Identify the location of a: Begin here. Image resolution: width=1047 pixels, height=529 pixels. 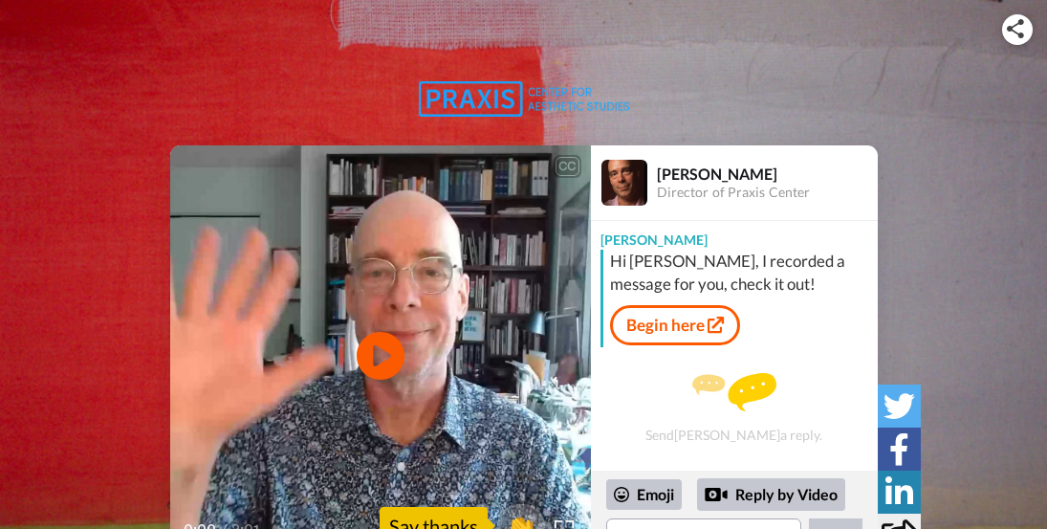
(675, 325).